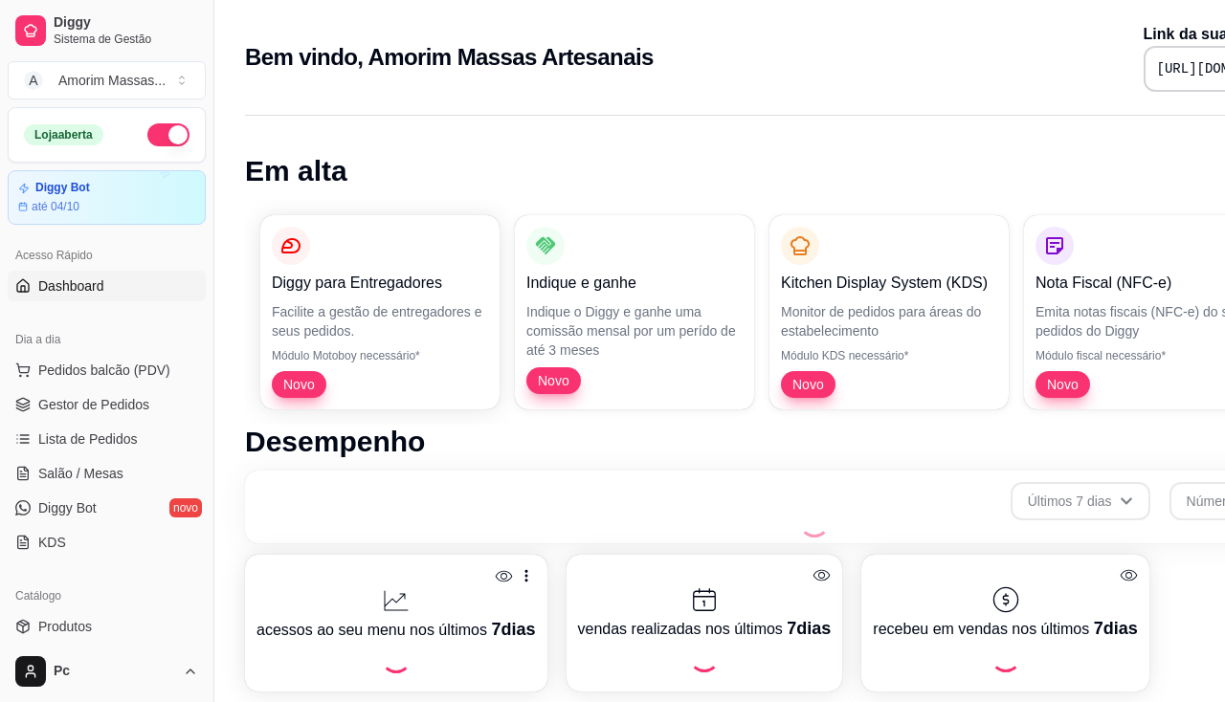  I want to click on a: Lista de Pedidos, so click(106, 439).